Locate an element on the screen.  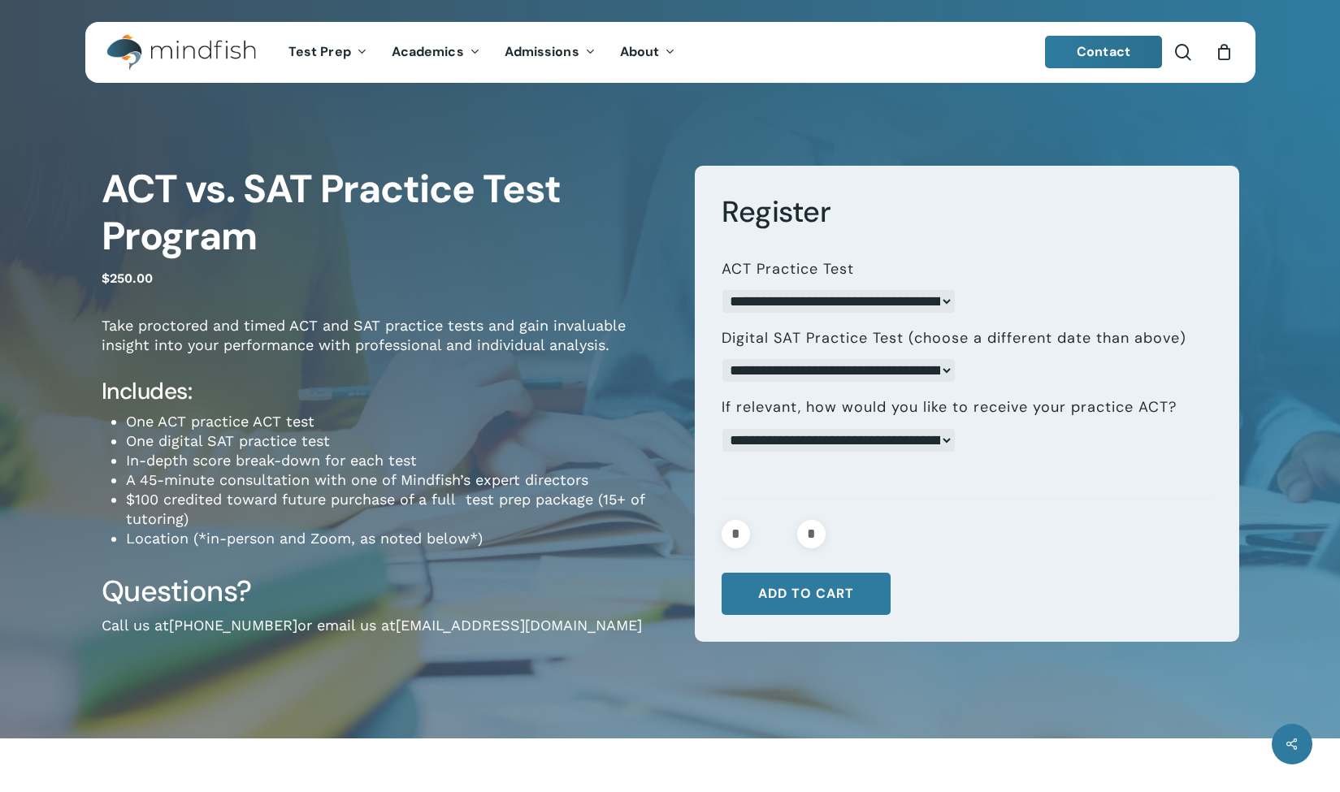
p: Call us at or email us at is located at coordinates (386, 636).